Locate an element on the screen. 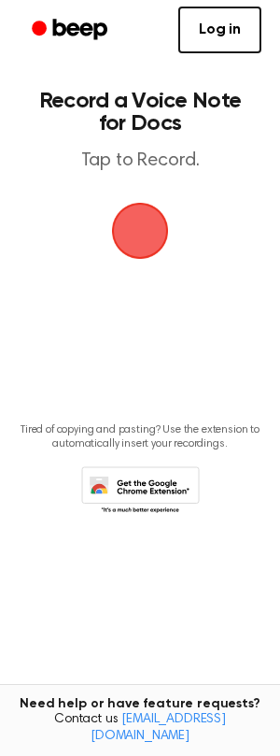 The width and height of the screenshot is (280, 756). img: Beep Logo is located at coordinates (140, 231).